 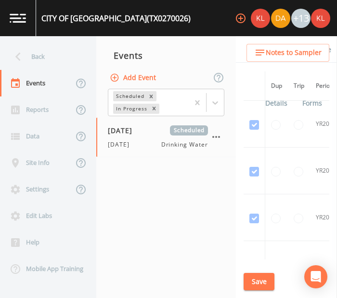 I want to click on div: Events, so click(x=166, y=55).